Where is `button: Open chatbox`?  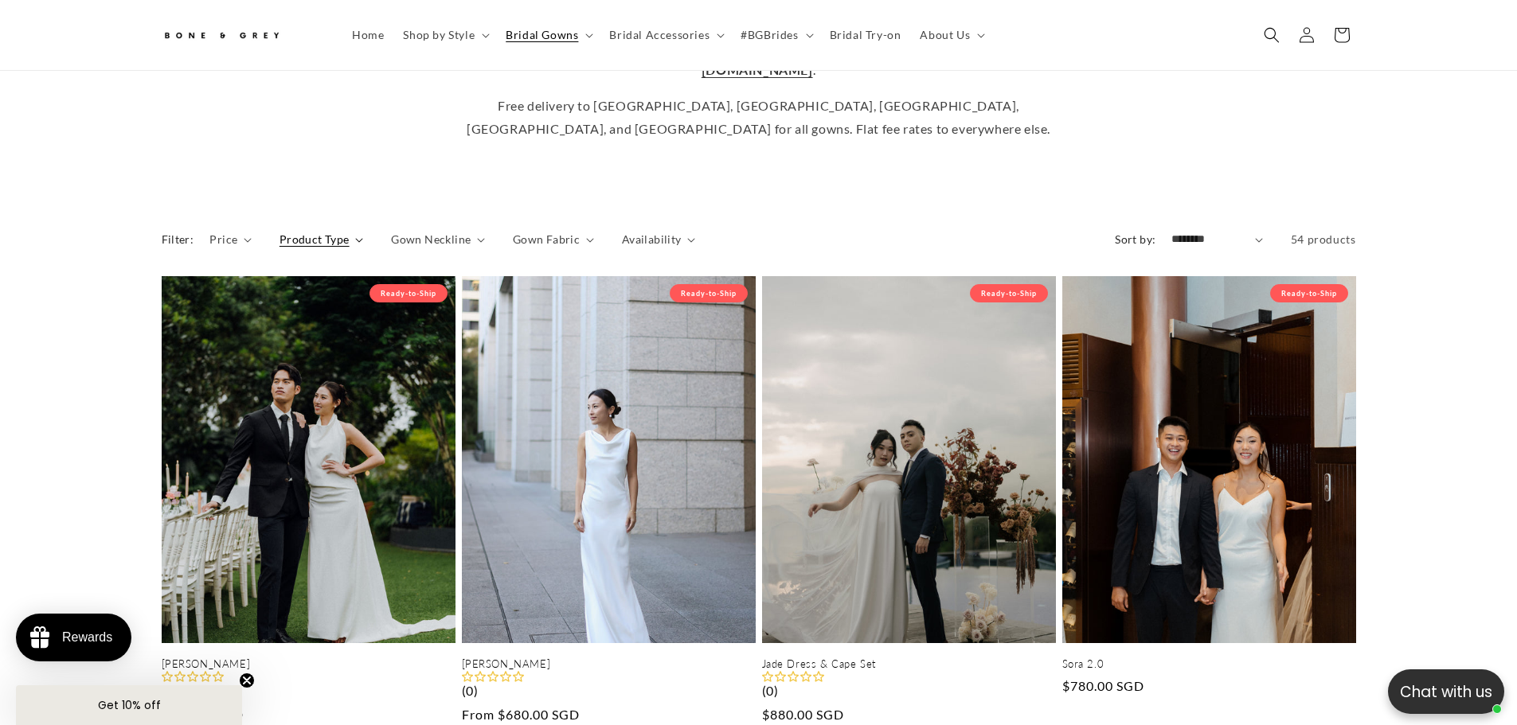
button: Open chatbox is located at coordinates (1446, 692).